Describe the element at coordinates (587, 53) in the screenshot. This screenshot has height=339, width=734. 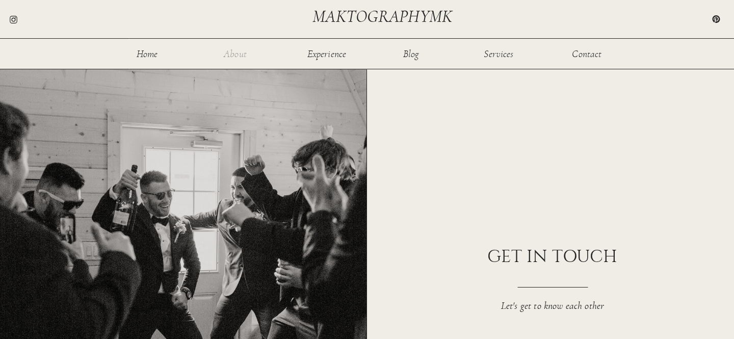
I see `a: Contact` at that location.